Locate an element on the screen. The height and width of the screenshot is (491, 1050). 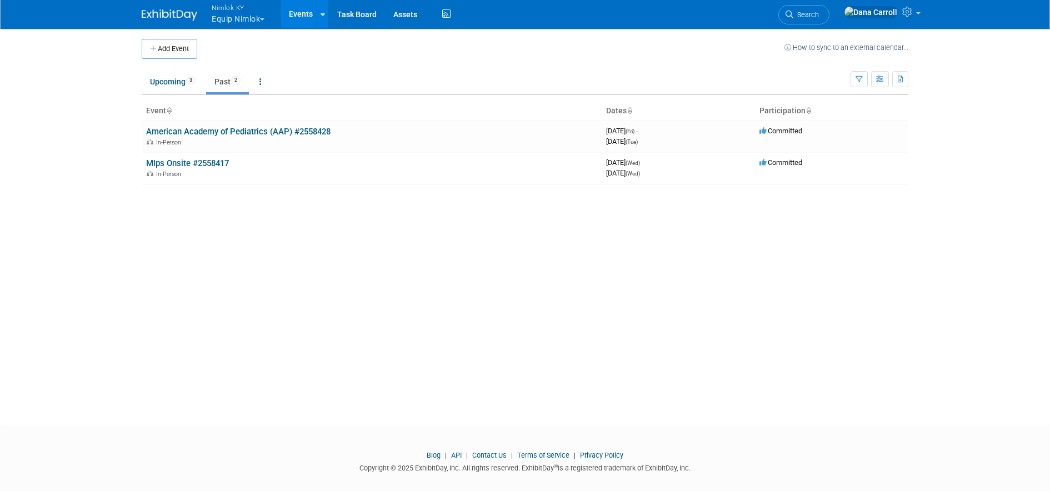
span: Nimlok KY is located at coordinates (238, 7).